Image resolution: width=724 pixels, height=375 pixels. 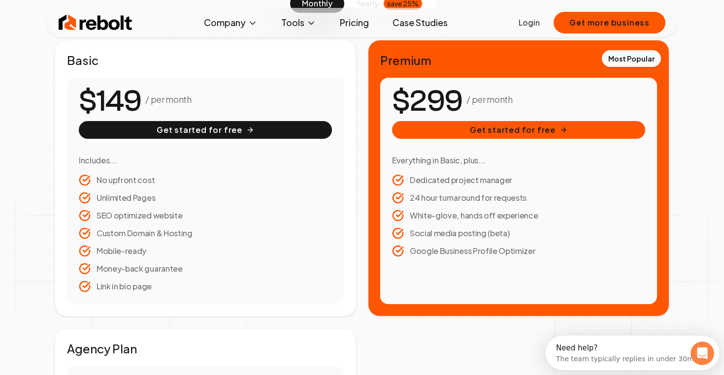 What do you see at coordinates (427, 101) in the screenshot?
I see `number-flow-react: $299` at bounding box center [427, 101].